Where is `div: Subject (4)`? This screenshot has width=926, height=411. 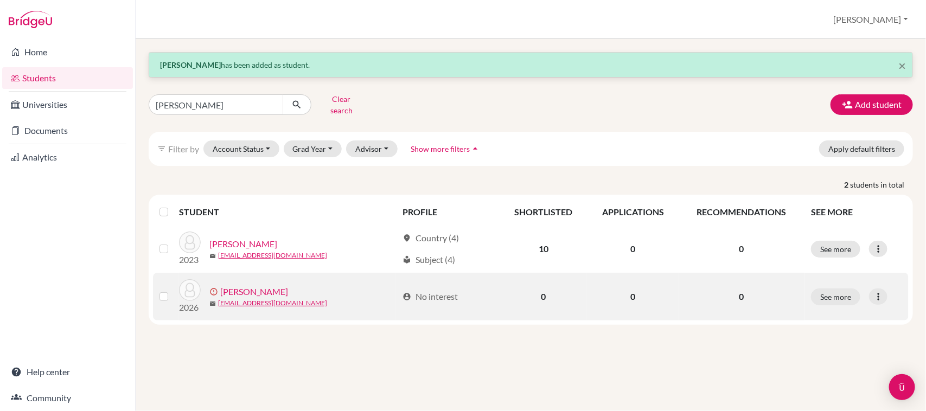
div: Subject (4) is located at coordinates (428, 260).